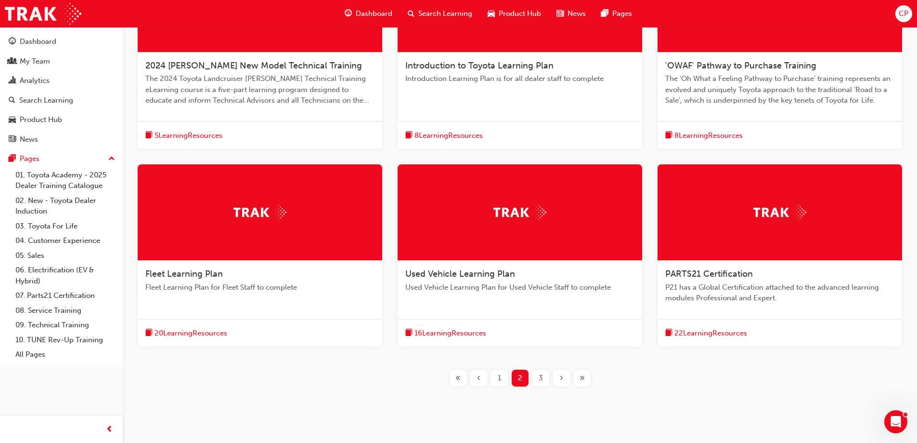 This screenshot has height=443, width=917. Describe the element at coordinates (112, 159) in the screenshot. I see `span: up-icon` at that location.